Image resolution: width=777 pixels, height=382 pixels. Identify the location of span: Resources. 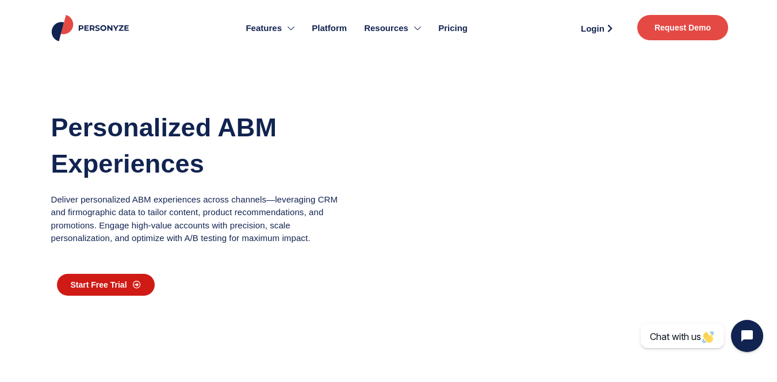
(386, 28).